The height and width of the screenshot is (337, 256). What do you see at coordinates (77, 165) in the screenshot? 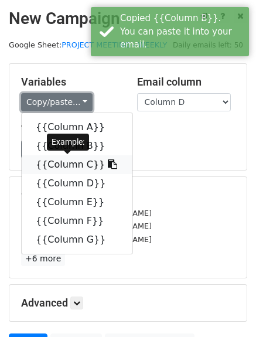
I see `a: {{Column C}}` at bounding box center [77, 165].